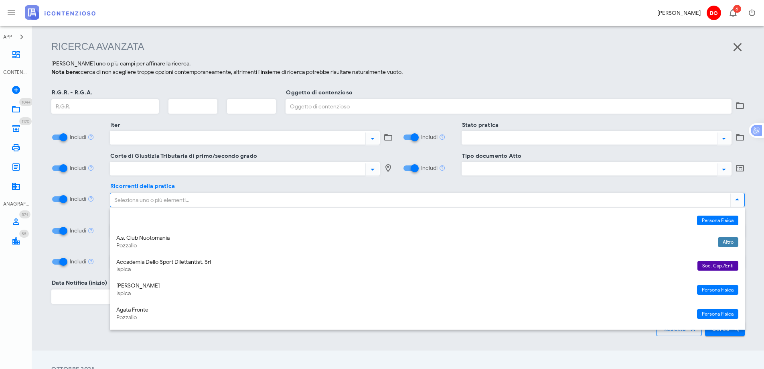  What do you see at coordinates (728, 242) in the screenshot?
I see `span: Altro` at bounding box center [728, 242].